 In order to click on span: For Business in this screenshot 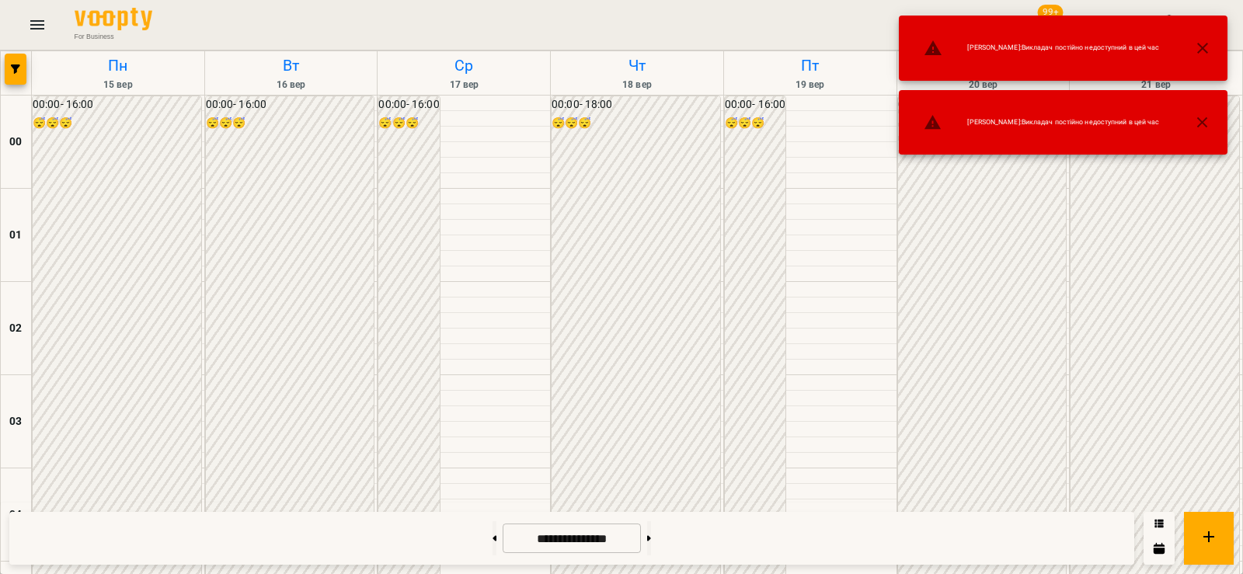, I will do `click(113, 36)`.